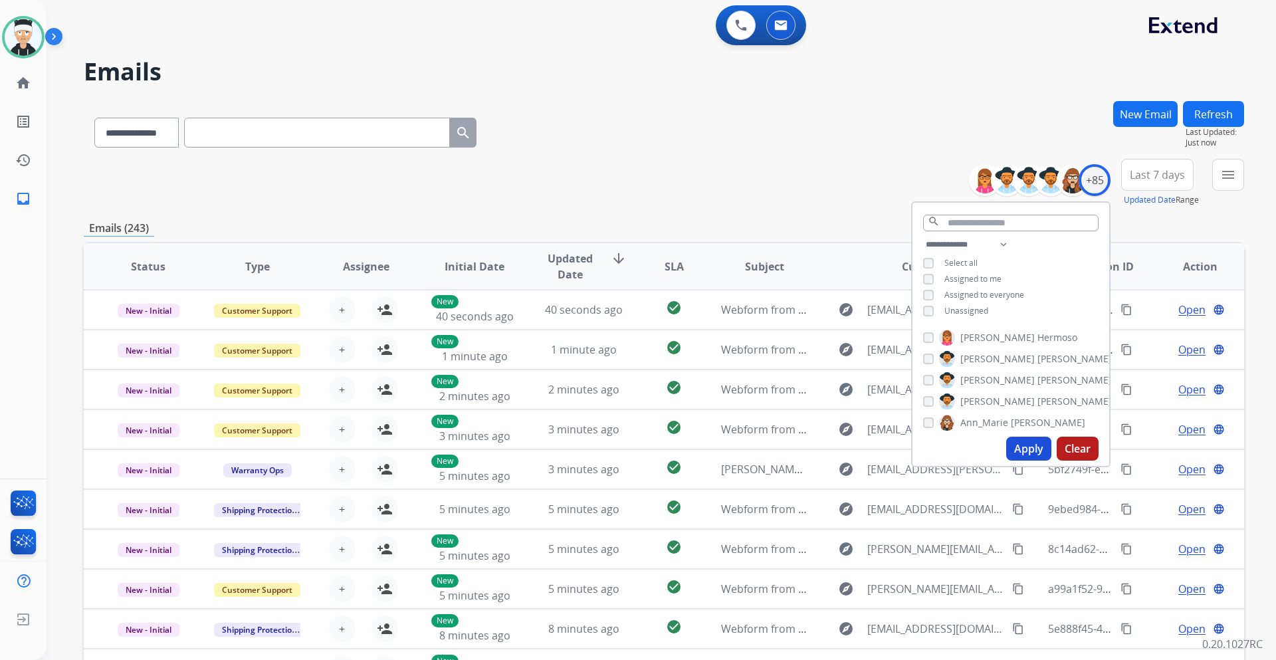  Describe the element at coordinates (1215, 132) in the screenshot. I see `span: Last Updated:` at that location.